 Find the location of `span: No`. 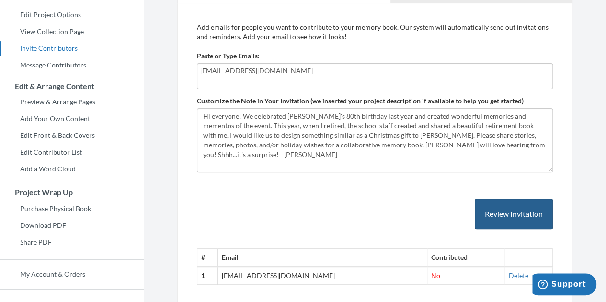

span: No is located at coordinates (436, 276).